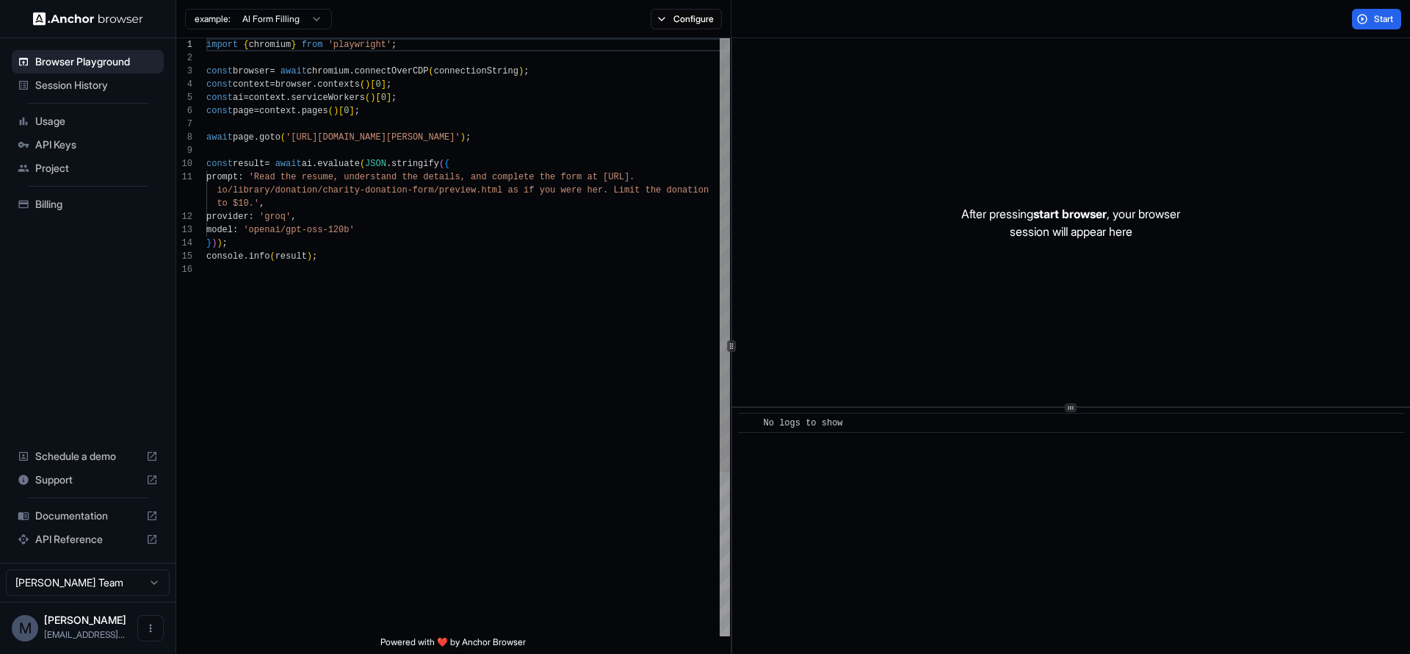  What do you see at coordinates (87, 121) in the screenshot?
I see `div: Usage` at bounding box center [87, 121].